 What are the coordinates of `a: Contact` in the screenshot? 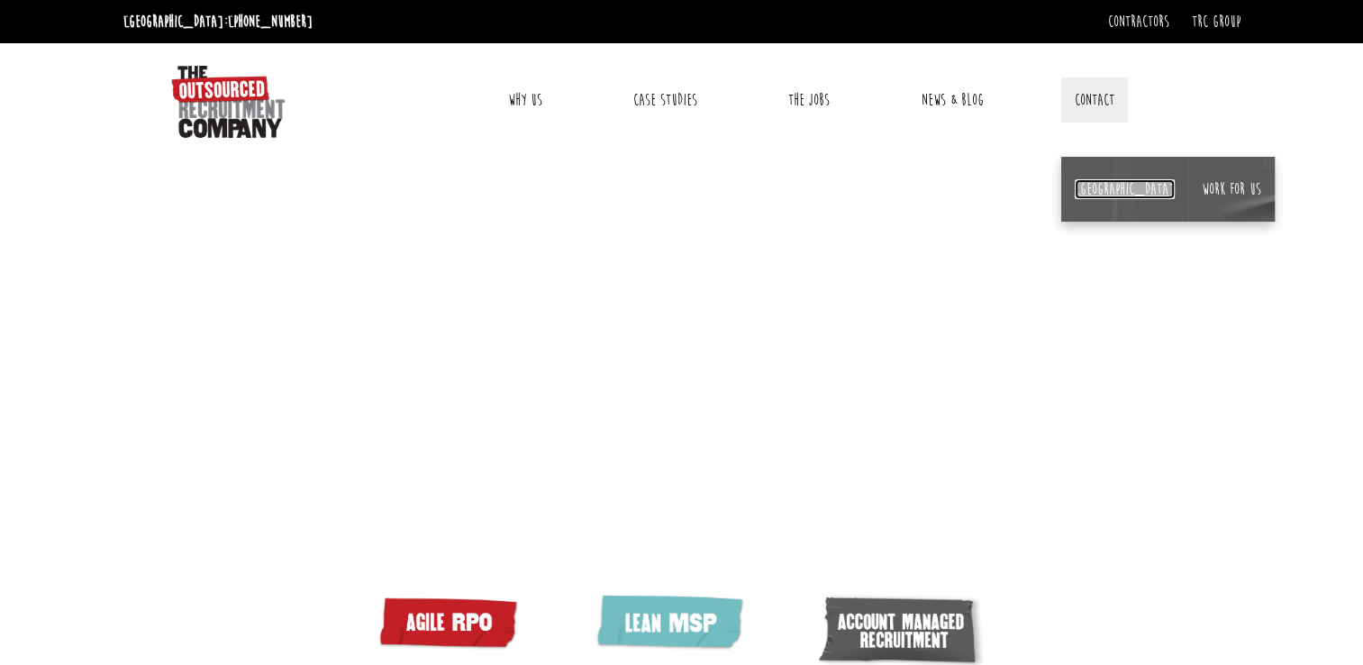 It's located at (1094, 100).